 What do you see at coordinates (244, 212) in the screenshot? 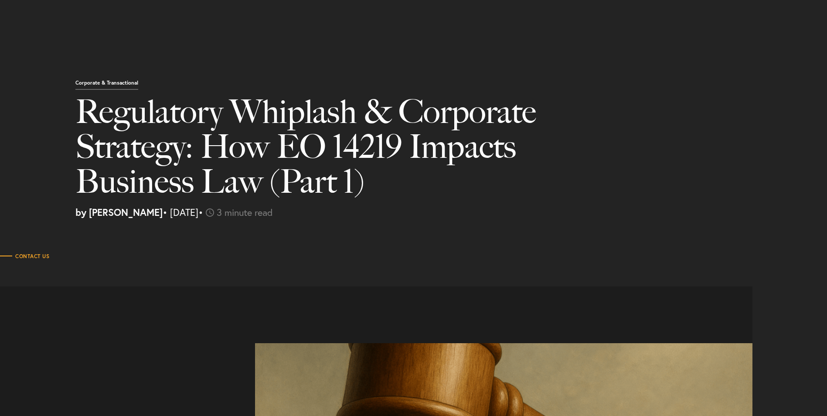
I see `span: 3 minute read` at bounding box center [244, 212].